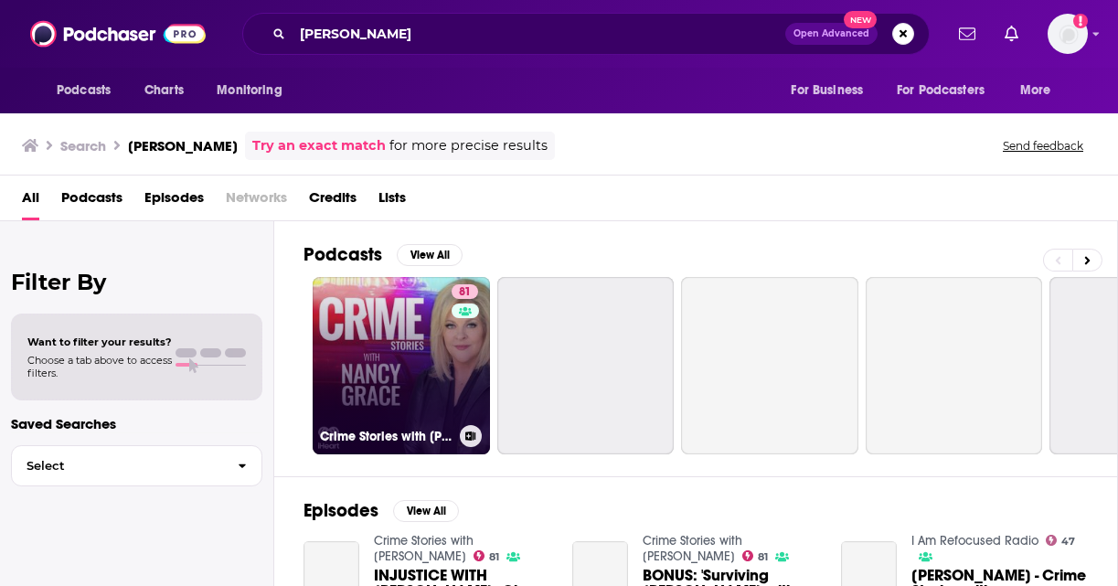  I want to click on h2: Podcasts, so click(343, 254).